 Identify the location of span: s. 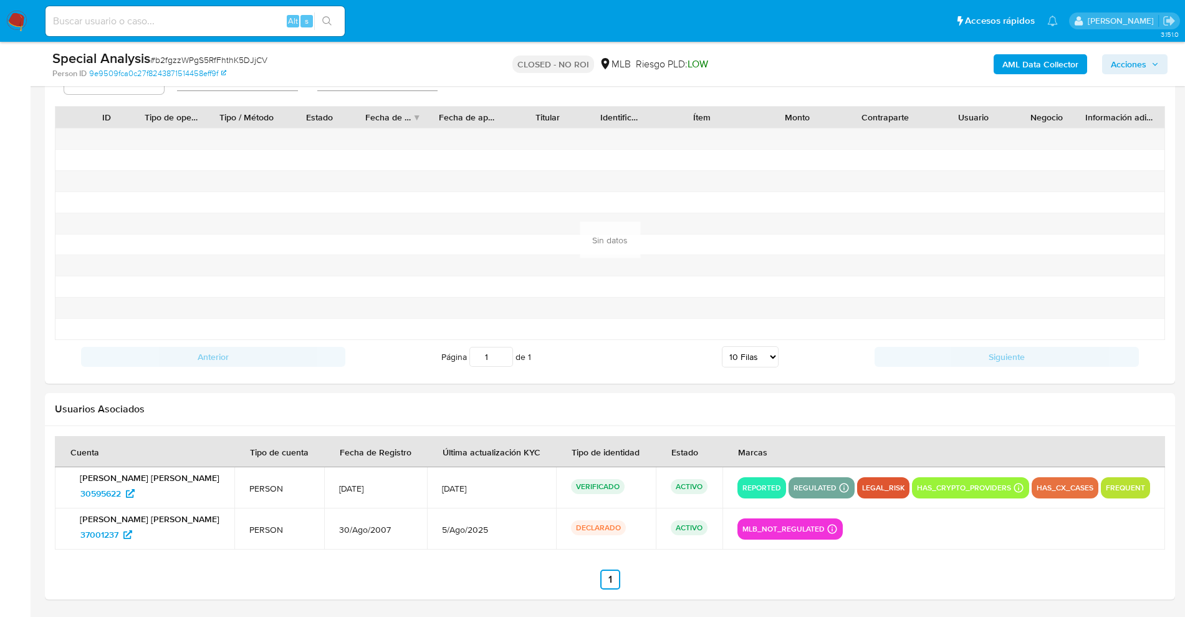
(307, 21).